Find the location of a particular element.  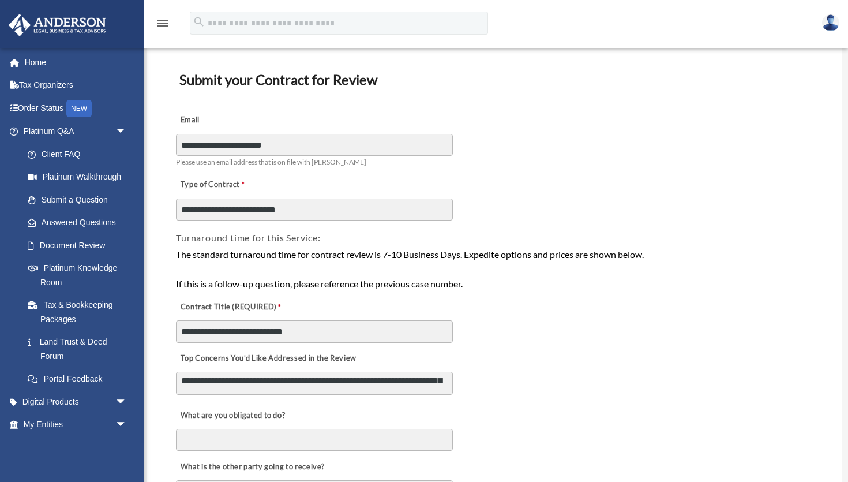

a: Home is located at coordinates (76, 62).